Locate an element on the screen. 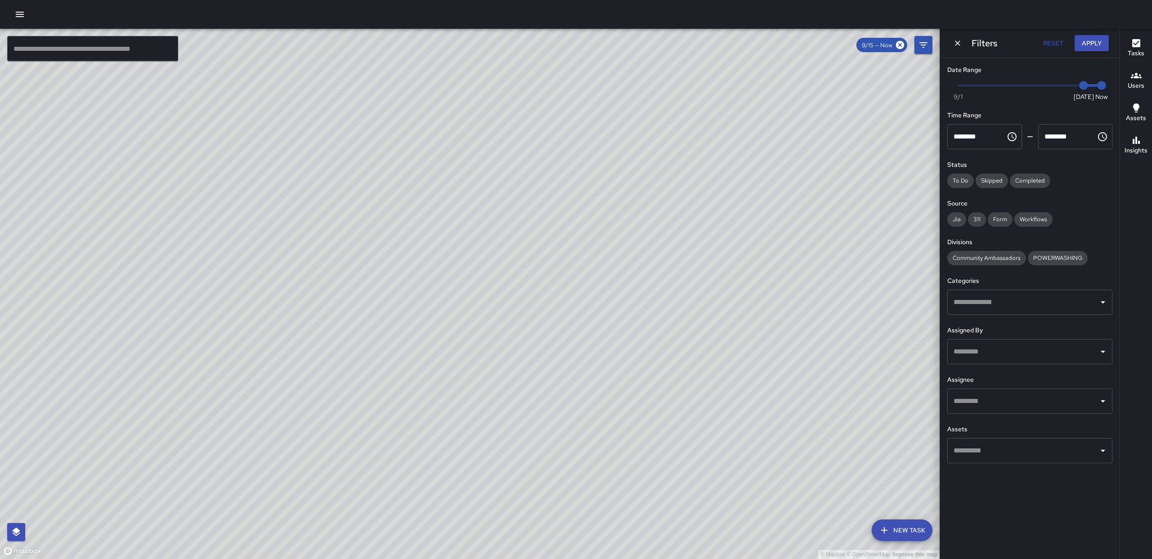 This screenshot has width=1152, height=559. button: Users is located at coordinates (1136, 81).